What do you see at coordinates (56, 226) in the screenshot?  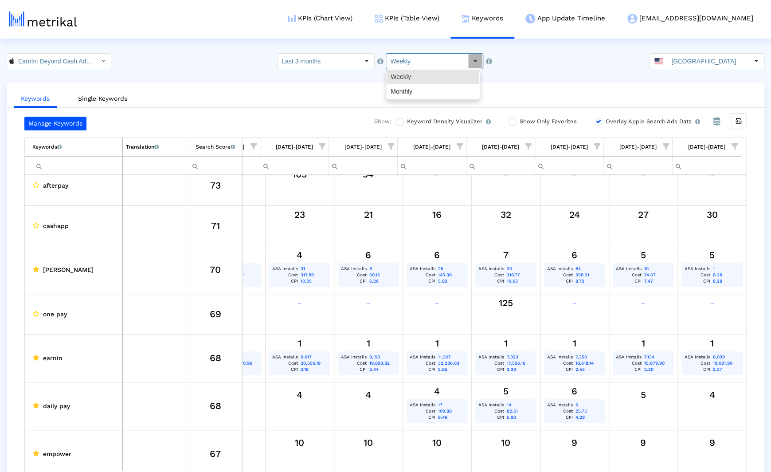 I see `span: cashapp` at bounding box center [56, 226].